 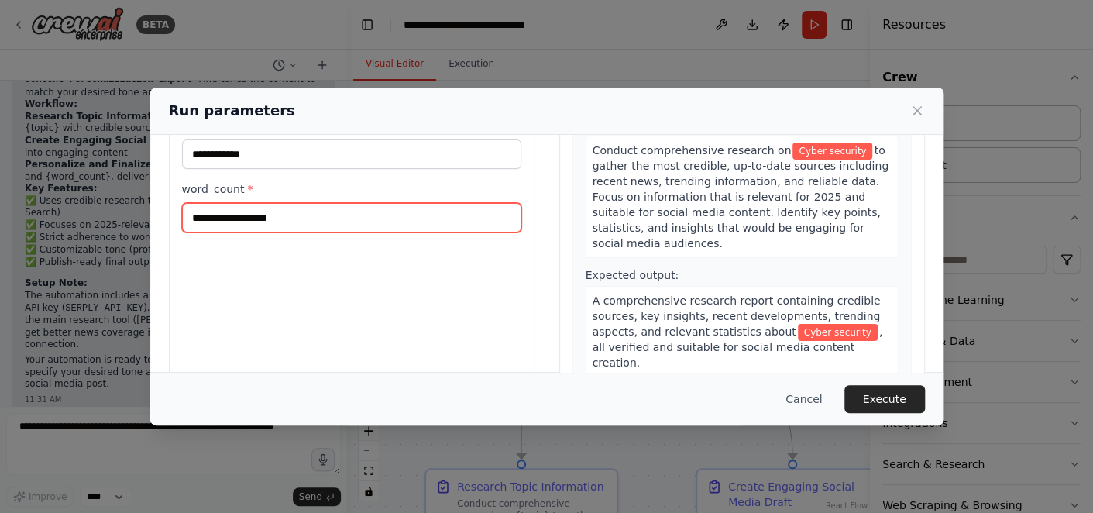 I want to click on label: word_count, so click(x=352, y=189).